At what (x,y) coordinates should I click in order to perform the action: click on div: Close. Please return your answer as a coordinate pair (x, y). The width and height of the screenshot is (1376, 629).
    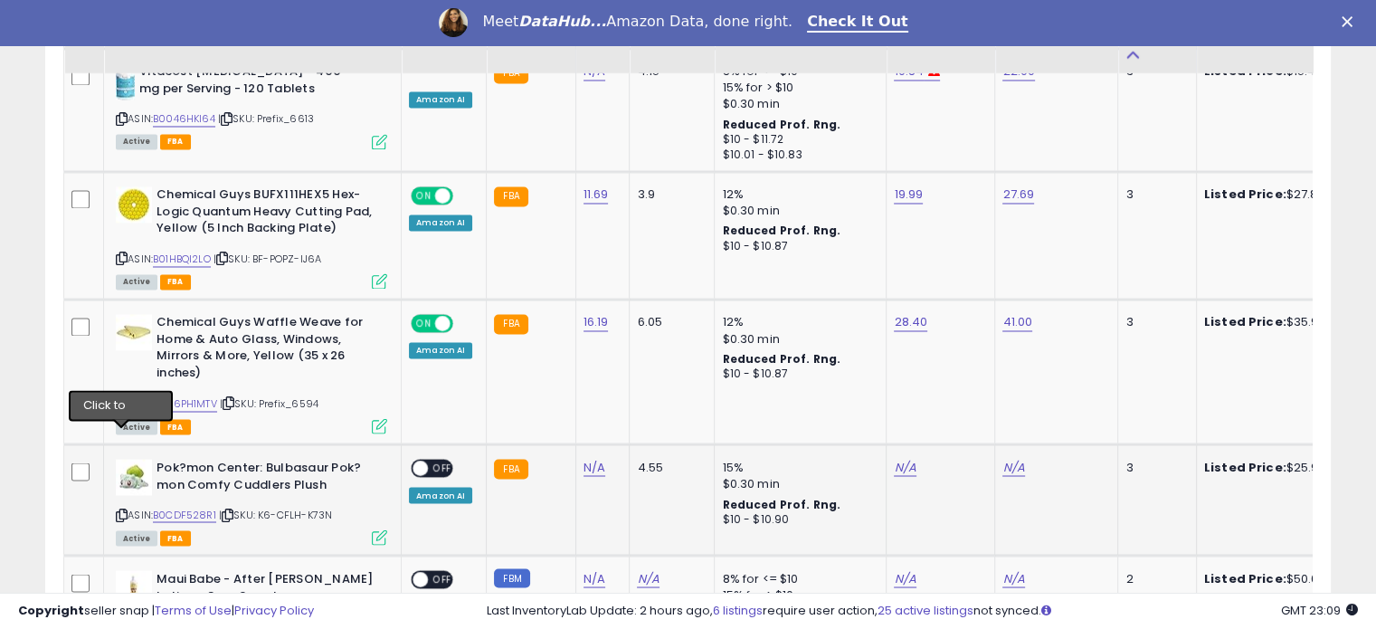
    Looking at the image, I should click on (1351, 22).